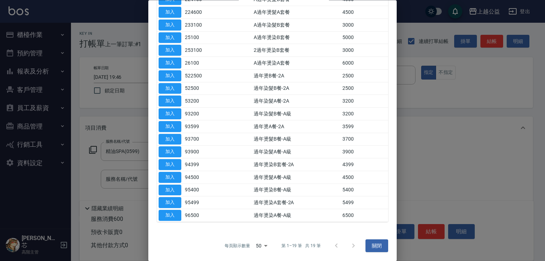 Image resolution: width=545 pixels, height=261 pixels. I want to click on td: 2過年燙染B套餐, so click(296, 50).